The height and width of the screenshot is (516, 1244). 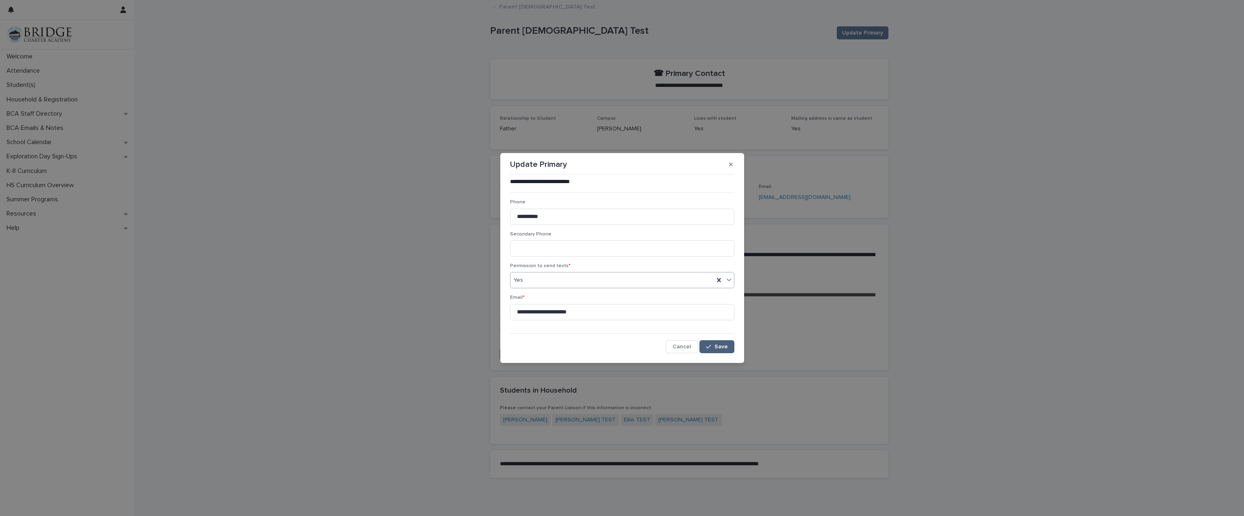 I want to click on span: Phone, so click(x=518, y=202).